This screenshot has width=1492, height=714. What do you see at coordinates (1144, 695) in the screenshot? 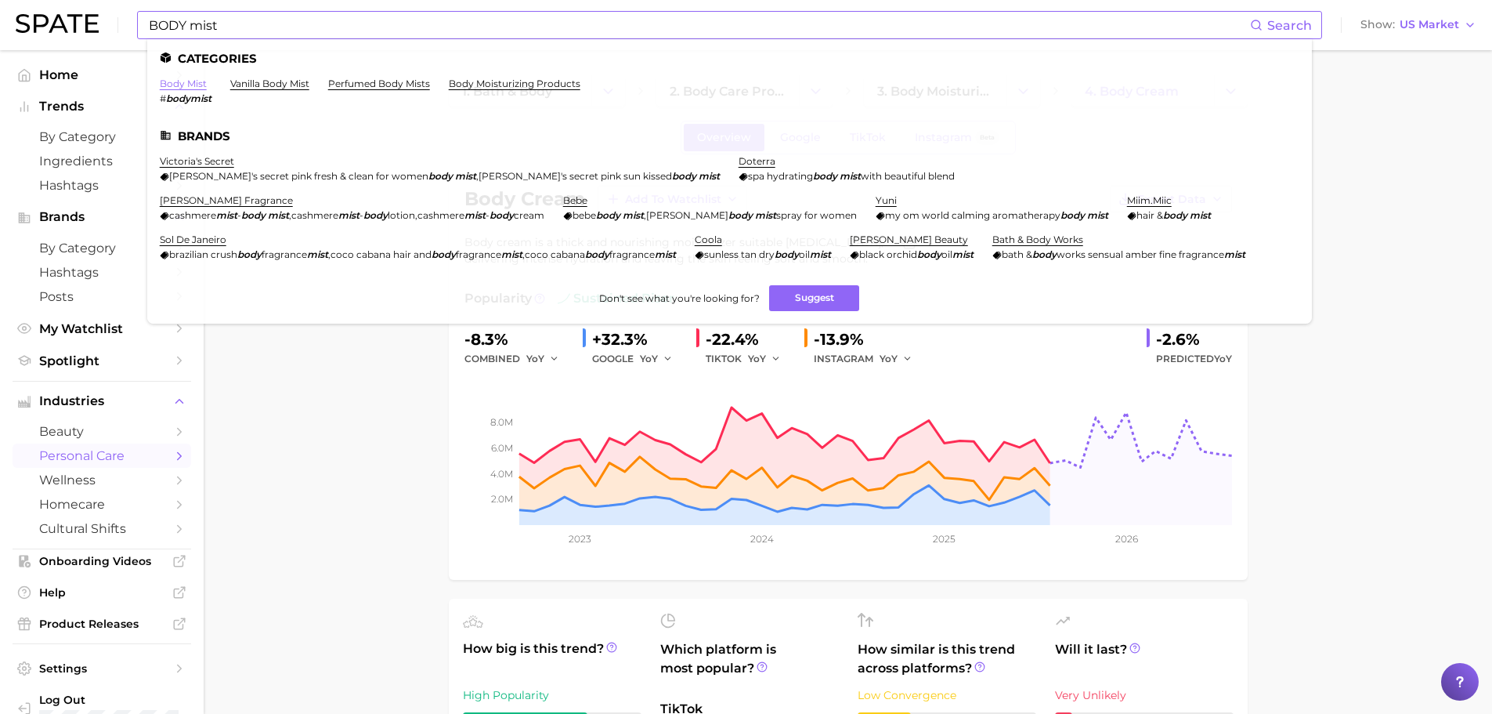
I see `div: Very Unlikely` at bounding box center [1144, 695].